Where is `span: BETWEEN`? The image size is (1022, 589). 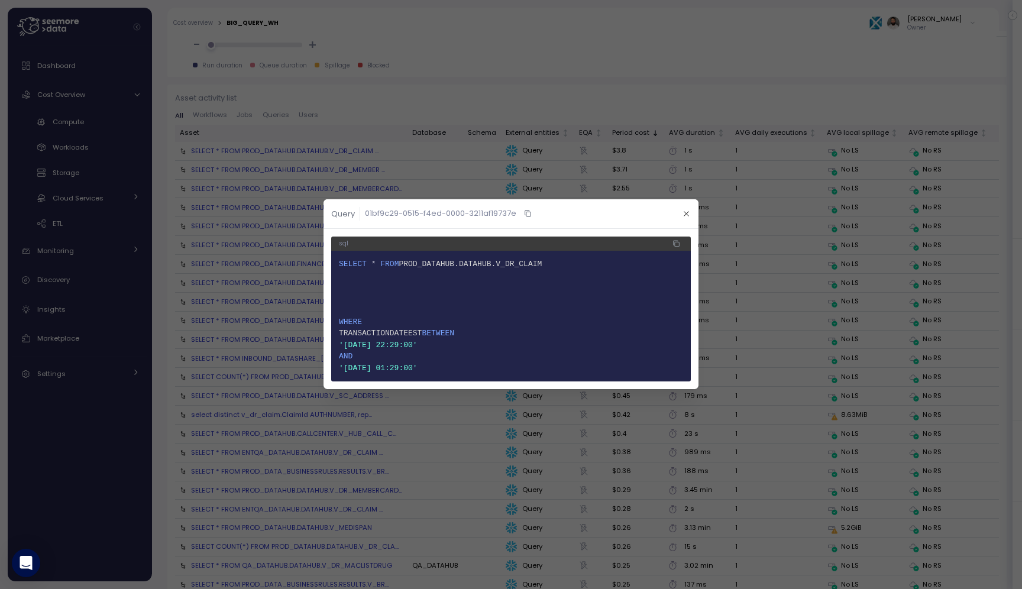
span: BETWEEN is located at coordinates (438, 334).